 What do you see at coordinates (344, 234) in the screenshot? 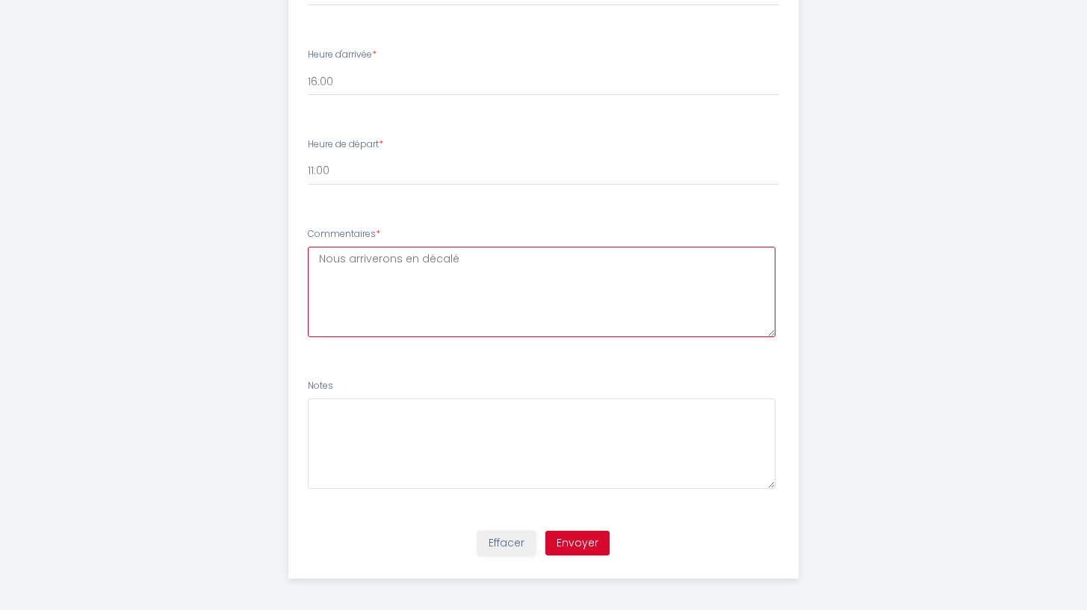
I see `label: Commentaires` at bounding box center [344, 234].